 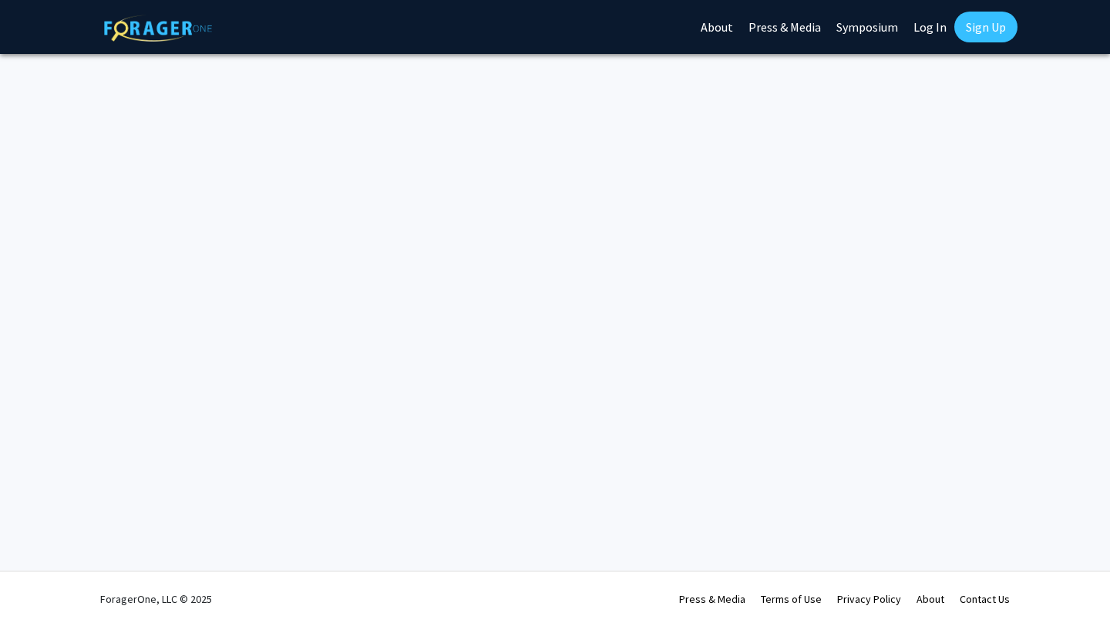 What do you see at coordinates (984, 599) in the screenshot?
I see `a: Contact Us` at bounding box center [984, 599].